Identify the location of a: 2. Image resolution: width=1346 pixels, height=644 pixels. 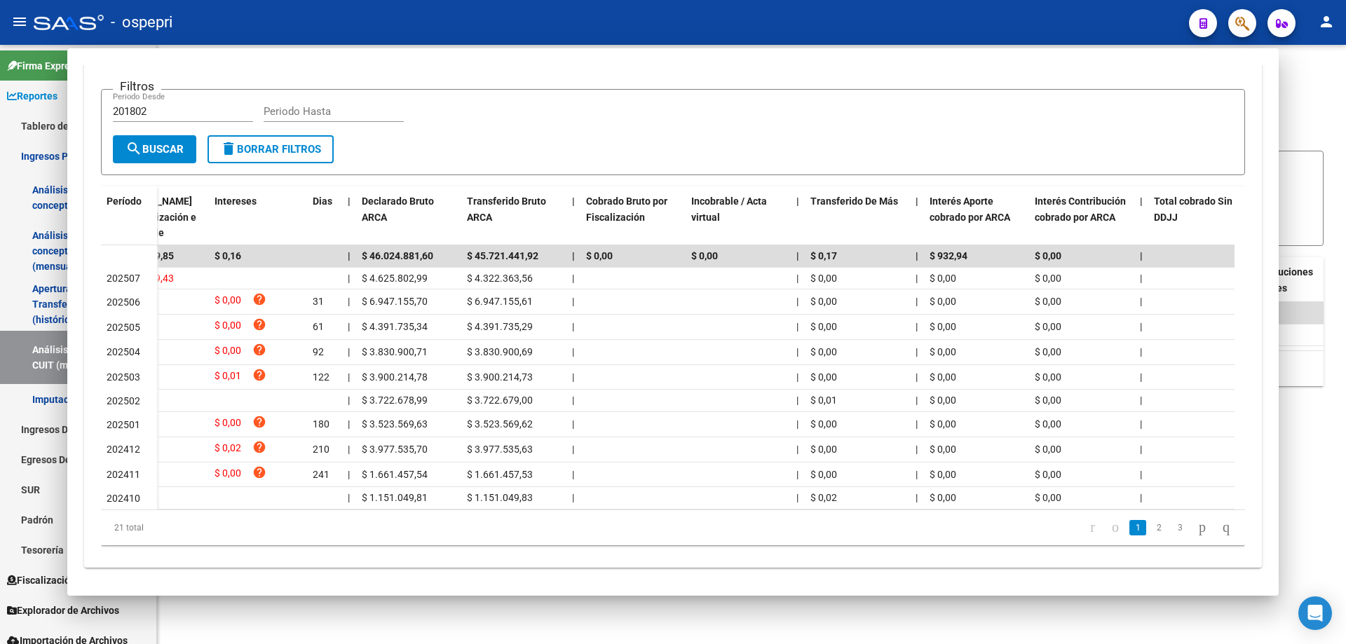
(1159, 528).